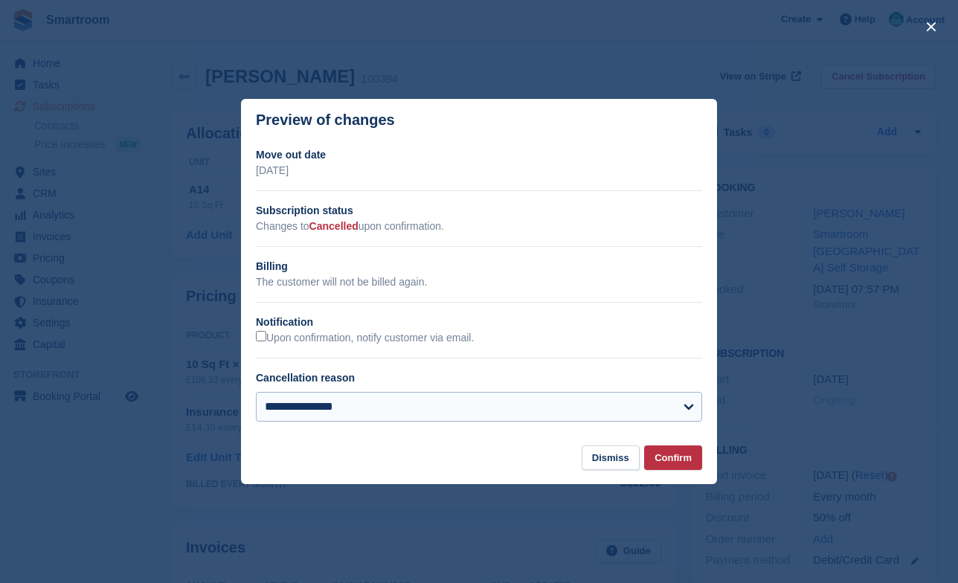 This screenshot has width=958, height=583. Describe the element at coordinates (364, 338) in the screenshot. I see `label: Upon confirmation, notify customer via email.` at that location.